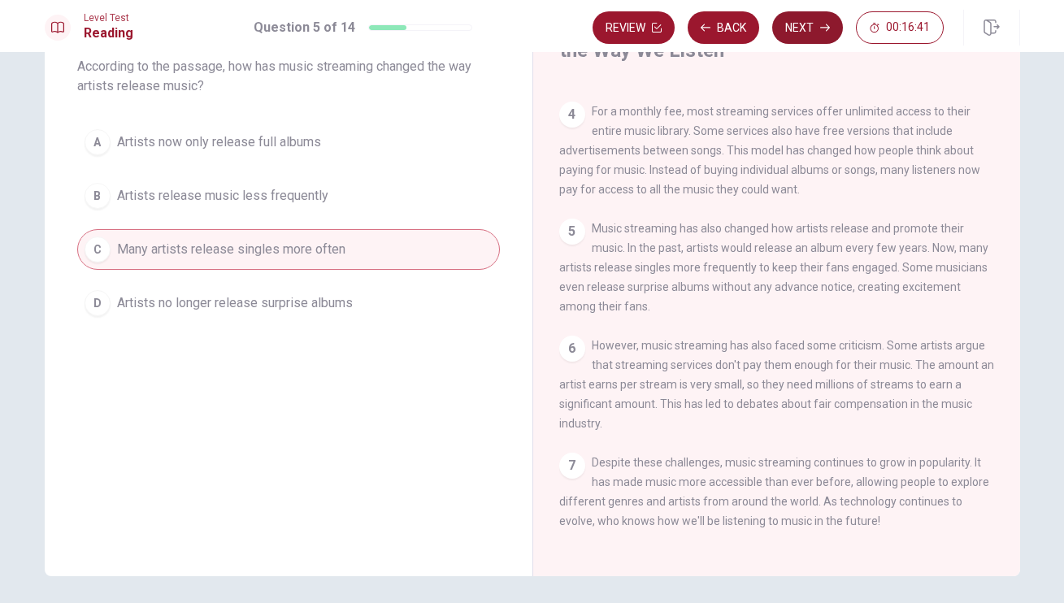  Describe the element at coordinates (572, 349) in the screenshot. I see `div: 6` at that location.